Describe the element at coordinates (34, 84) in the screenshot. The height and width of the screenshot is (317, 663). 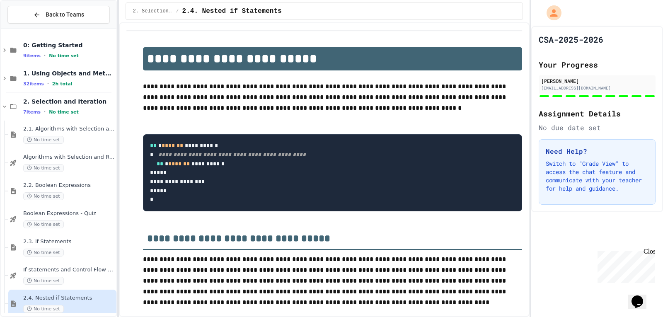
I see `span: 32 items` at that location.